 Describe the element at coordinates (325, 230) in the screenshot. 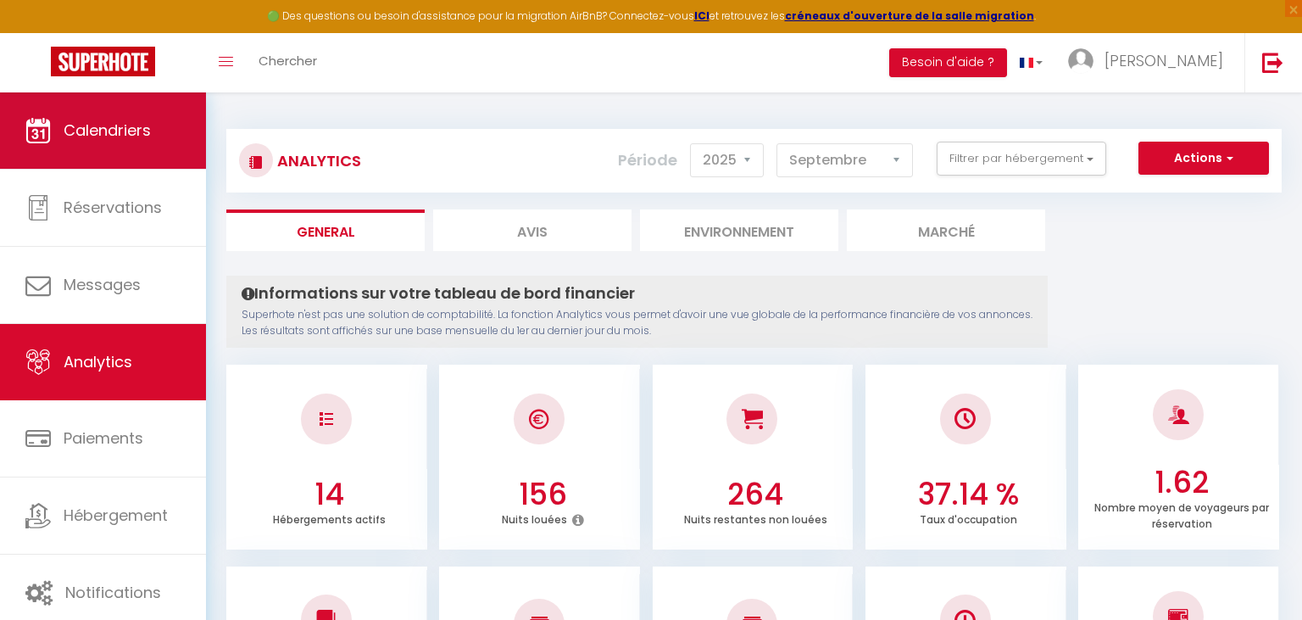

I see `li: General` at that location.